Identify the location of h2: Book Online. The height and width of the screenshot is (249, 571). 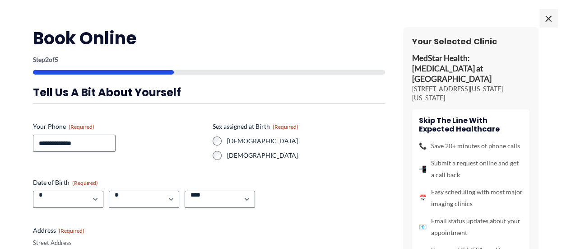
(209, 38).